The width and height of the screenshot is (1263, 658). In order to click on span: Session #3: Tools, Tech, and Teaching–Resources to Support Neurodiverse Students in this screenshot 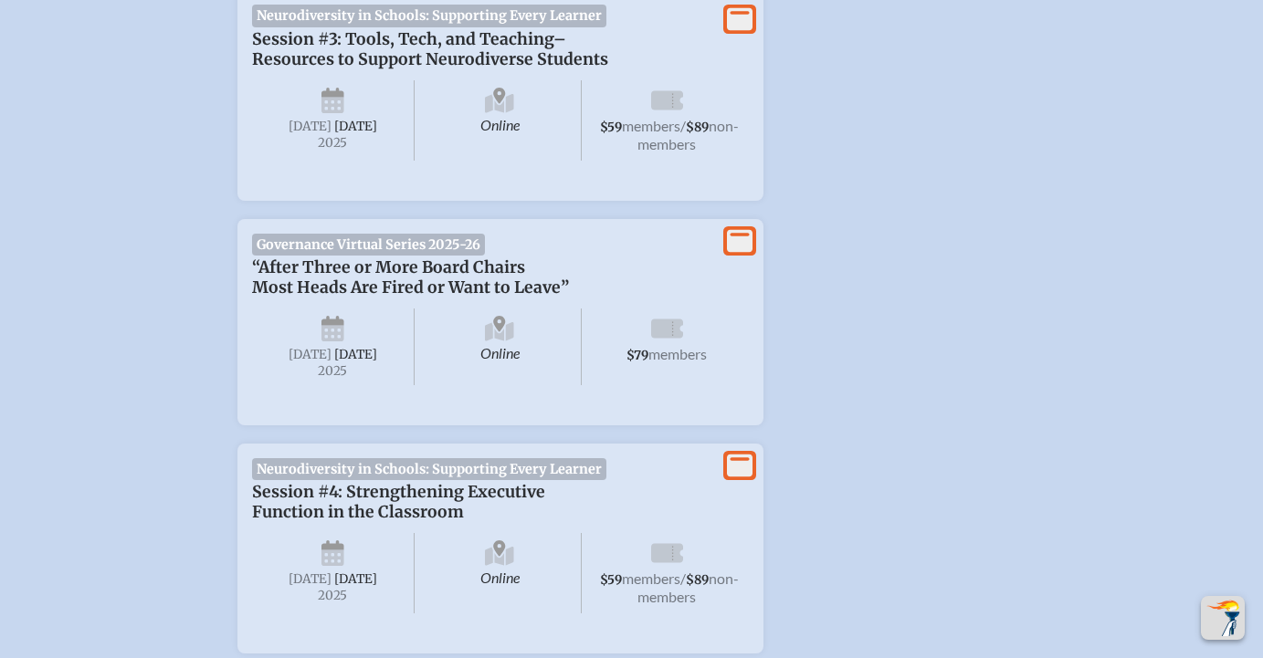, I will do `click(430, 49)`.